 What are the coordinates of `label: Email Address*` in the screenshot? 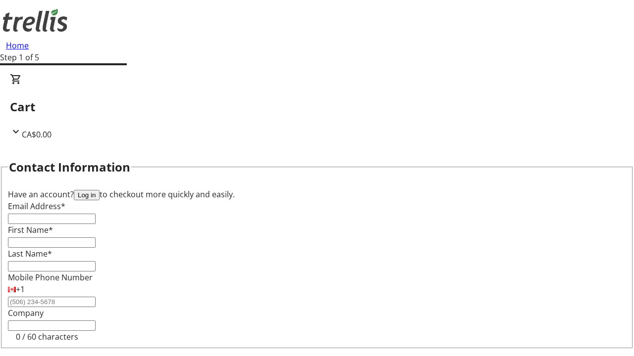 It's located at (37, 206).